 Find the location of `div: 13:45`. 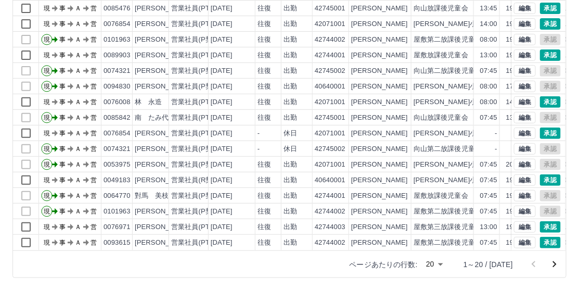

div: 13:45 is located at coordinates (489, 8).